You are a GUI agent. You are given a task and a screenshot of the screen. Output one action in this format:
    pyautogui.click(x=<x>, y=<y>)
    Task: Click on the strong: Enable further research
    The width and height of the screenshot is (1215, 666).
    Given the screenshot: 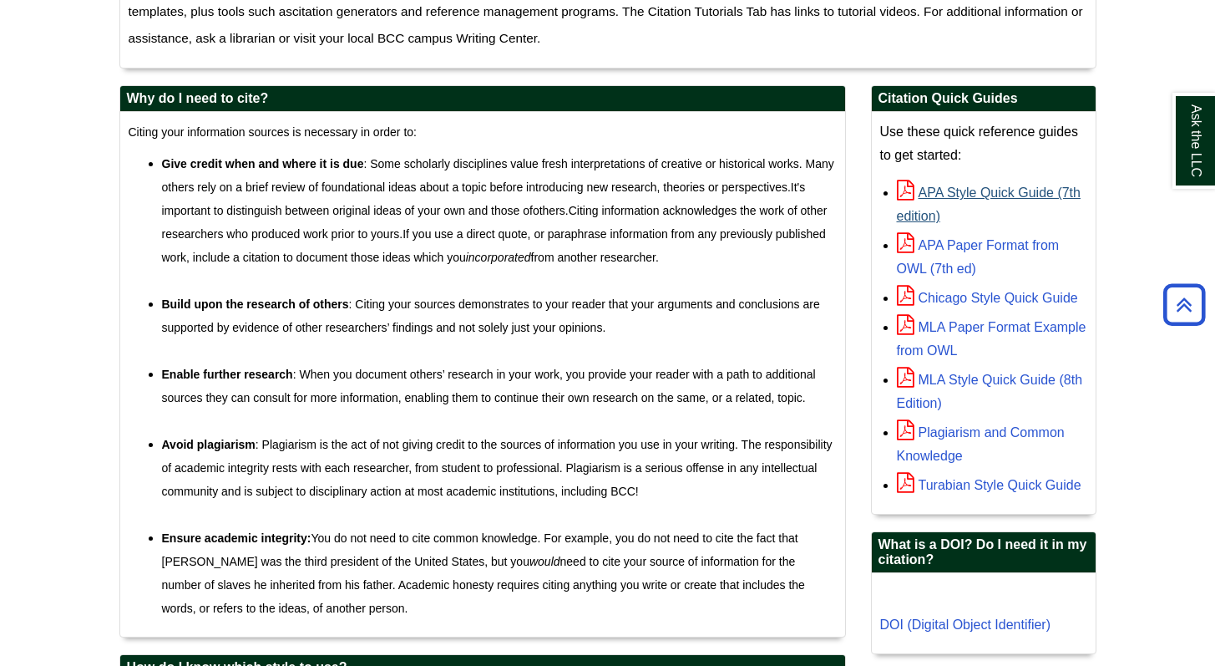 What is the action you would take?
    pyautogui.click(x=227, y=374)
    